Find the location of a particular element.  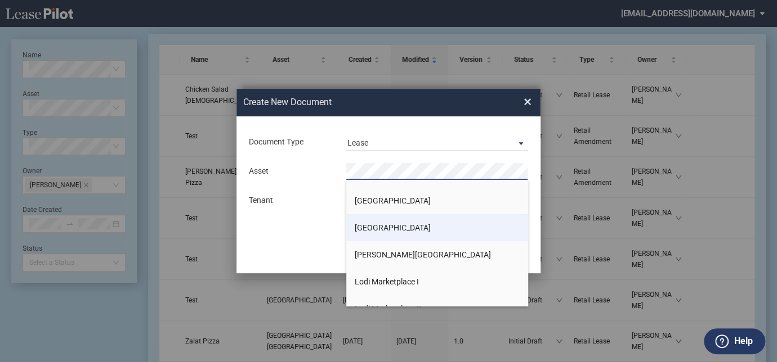

label: Help is located at coordinates (742, 342).